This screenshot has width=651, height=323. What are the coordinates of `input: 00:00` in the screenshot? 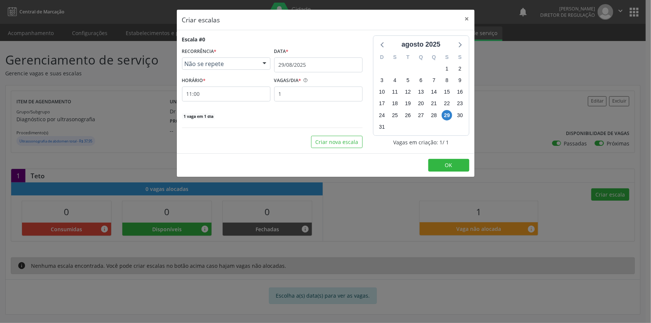 It's located at (226, 94).